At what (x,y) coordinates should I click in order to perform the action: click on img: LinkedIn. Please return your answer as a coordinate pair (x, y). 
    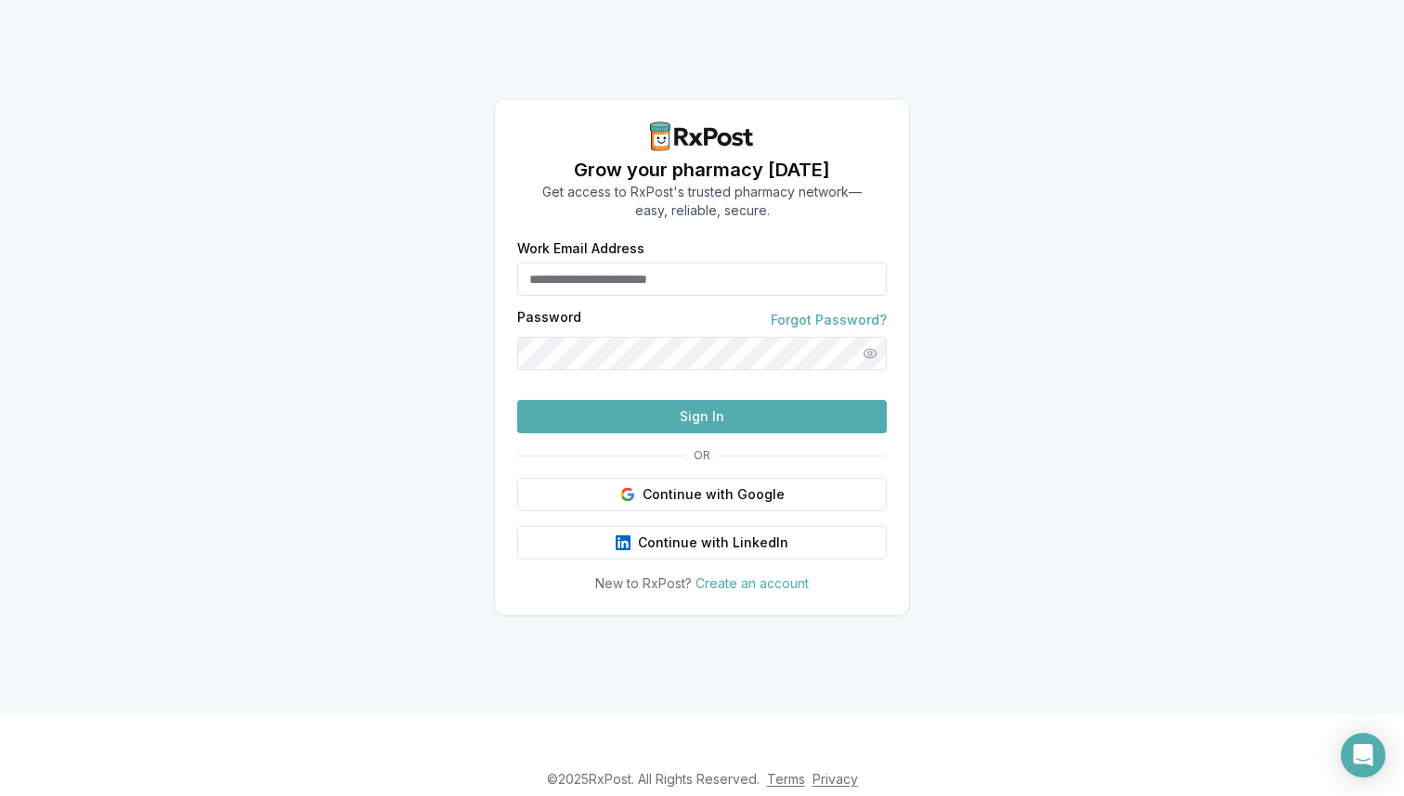
    Looking at the image, I should click on (623, 543).